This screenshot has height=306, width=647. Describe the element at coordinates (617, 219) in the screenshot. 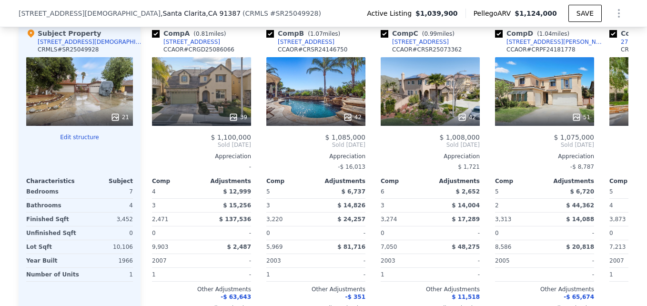

I see `span: 3,873` at that location.